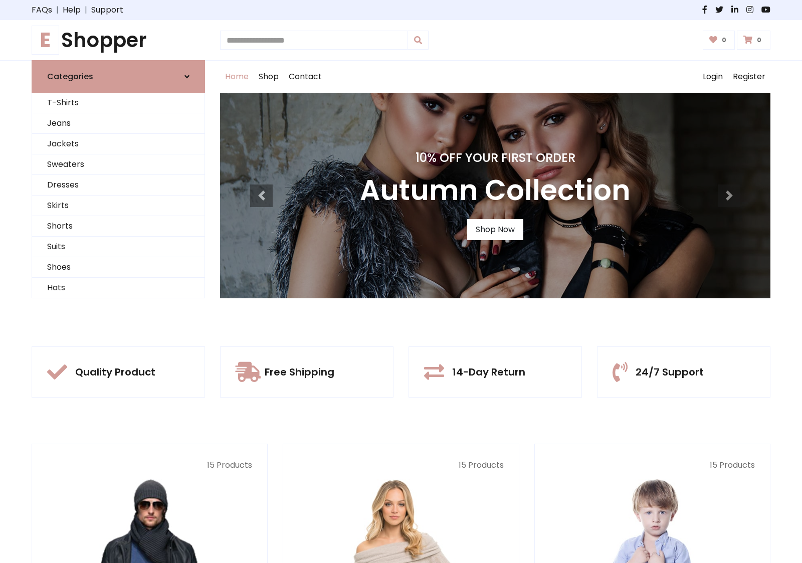 Image resolution: width=802 pixels, height=563 pixels. What do you see at coordinates (118, 103) in the screenshot?
I see `a: T-Shirts` at bounding box center [118, 103].